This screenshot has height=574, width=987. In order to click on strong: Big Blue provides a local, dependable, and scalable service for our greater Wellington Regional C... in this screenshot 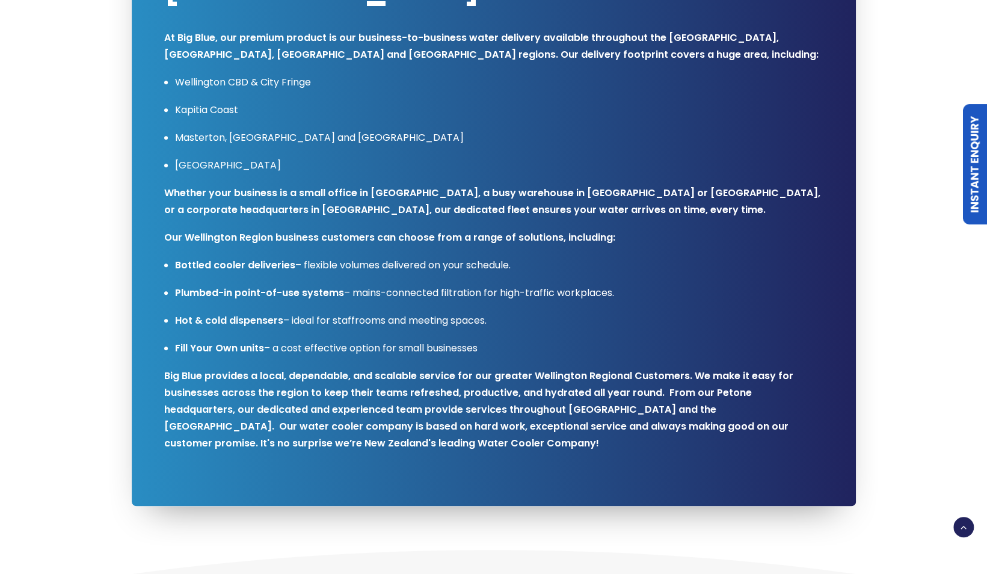, I will do `click(479, 409)`.